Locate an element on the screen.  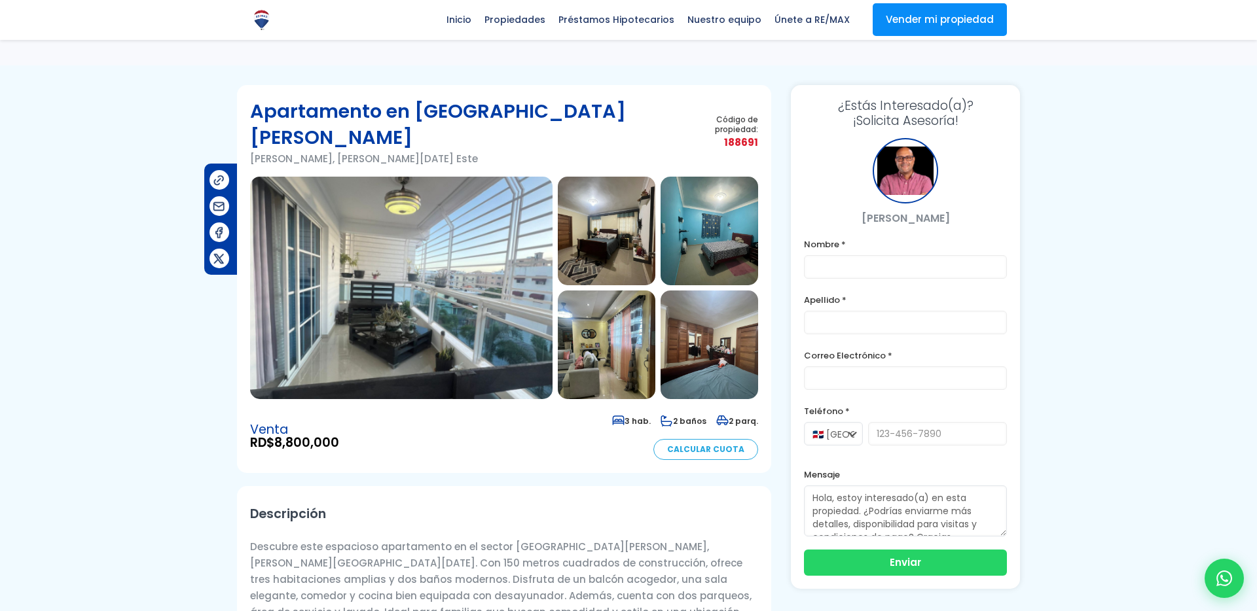
button: Enviar is located at coordinates (905, 563).